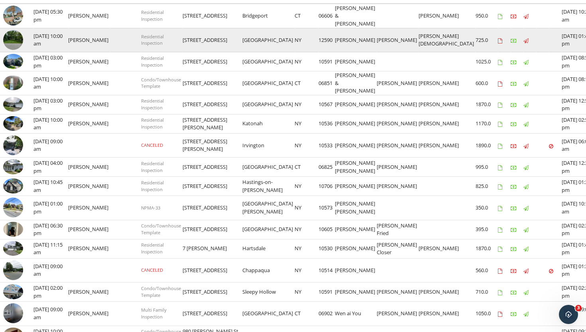  Describe the element at coordinates (356, 314) in the screenshot. I see `td: Wen ai You` at that location.